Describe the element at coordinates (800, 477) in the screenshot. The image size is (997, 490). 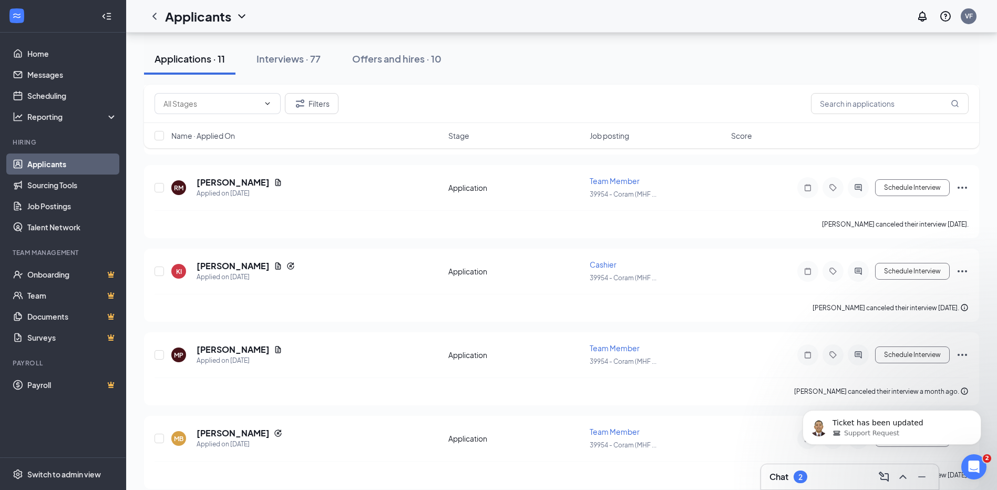
I see `div: 2` at that location.